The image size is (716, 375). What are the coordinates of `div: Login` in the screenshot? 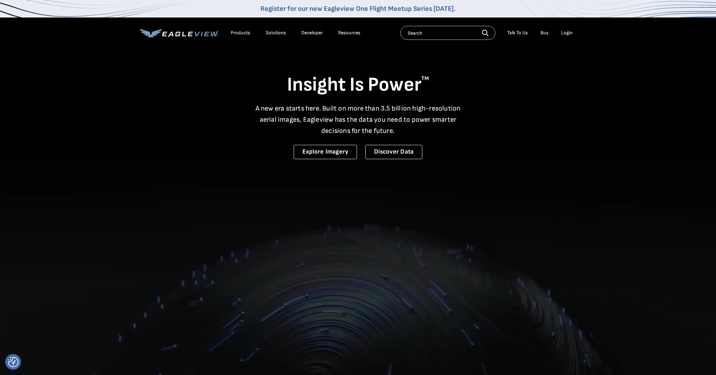 It's located at (567, 33).